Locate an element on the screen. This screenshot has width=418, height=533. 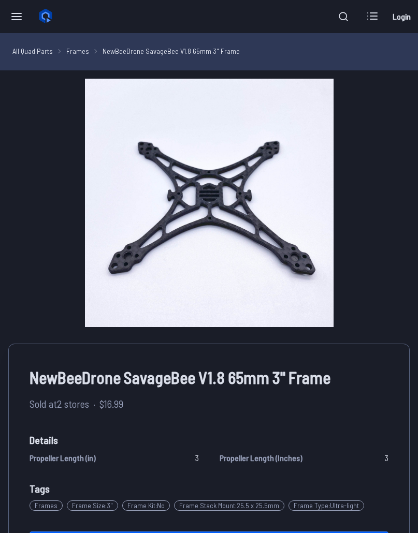
a: Frame Stack Mount:25.5 x 25.5mm is located at coordinates (231, 506).